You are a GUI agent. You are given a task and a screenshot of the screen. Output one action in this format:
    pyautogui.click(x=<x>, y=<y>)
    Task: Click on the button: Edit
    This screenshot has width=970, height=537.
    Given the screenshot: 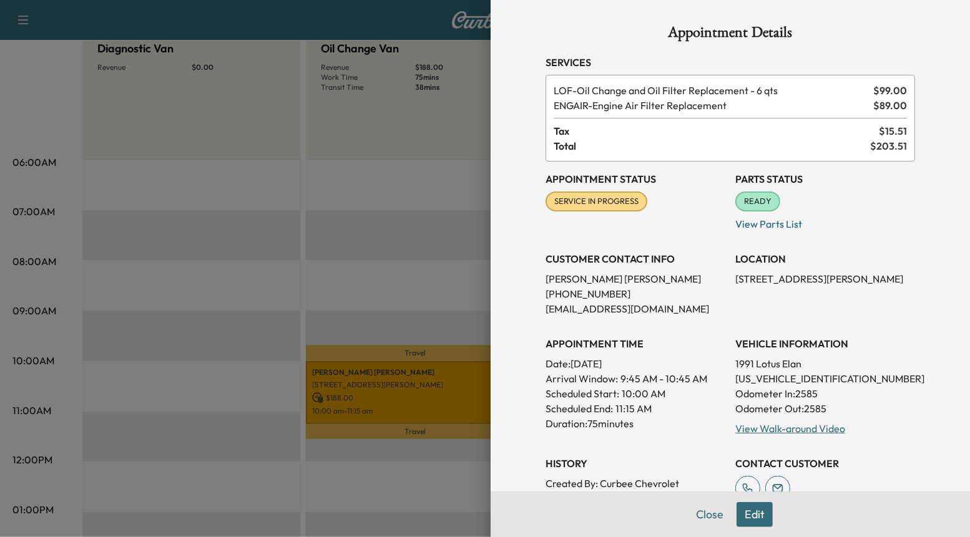 What is the action you would take?
    pyautogui.click(x=755, y=515)
    